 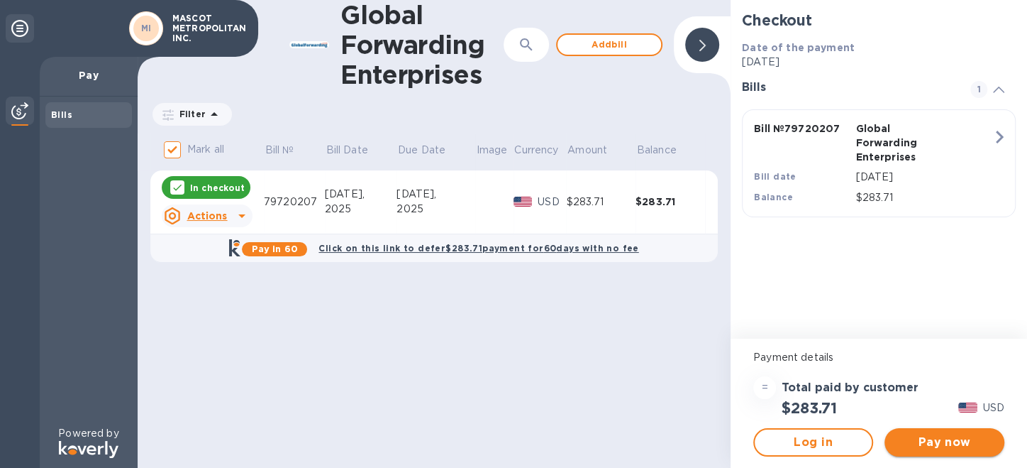 What do you see at coordinates (610, 45) in the screenshot?
I see `span: Add bill` at bounding box center [610, 45].